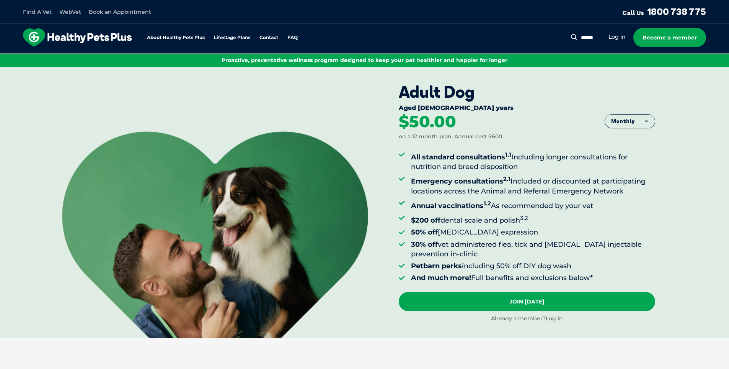  What do you see at coordinates (364, 60) in the screenshot?
I see `span: Proactive, preventative wellness program designed to keep your pet healthier and happier for longer` at bounding box center [364, 60].